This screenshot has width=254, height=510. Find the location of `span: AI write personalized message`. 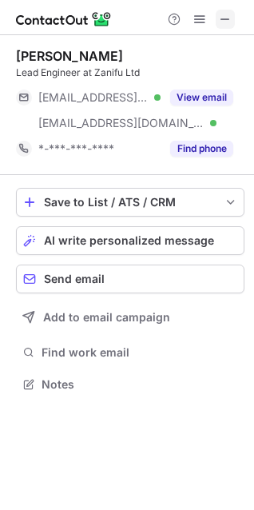

span: AI write personalized message is located at coordinates (129, 241).